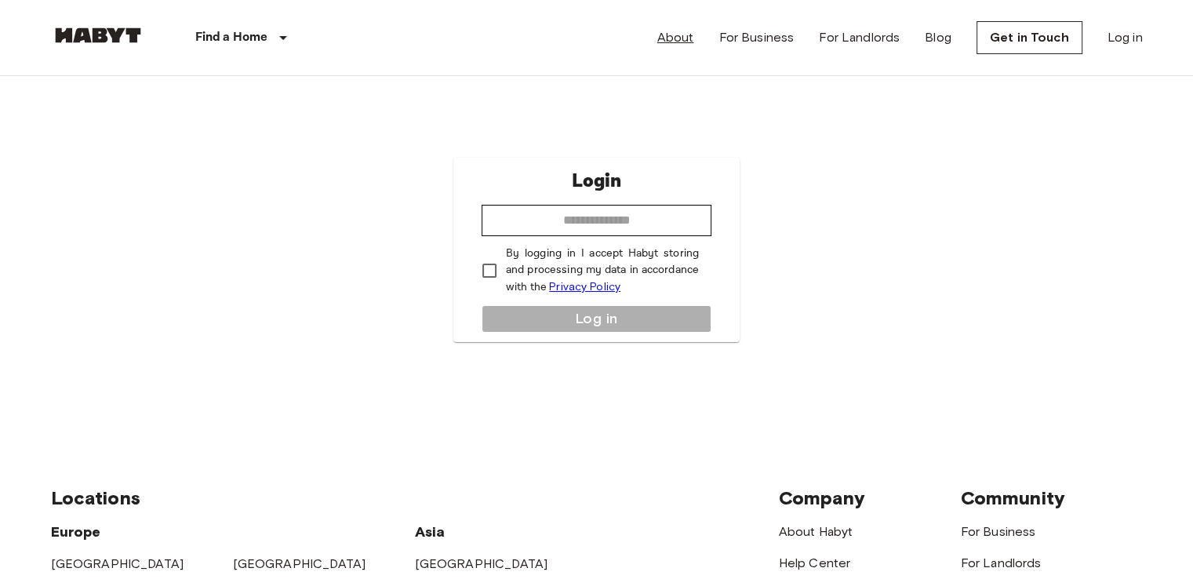 This screenshot has height=579, width=1193. Describe the element at coordinates (96, 497) in the screenshot. I see `span: Locations` at that location.